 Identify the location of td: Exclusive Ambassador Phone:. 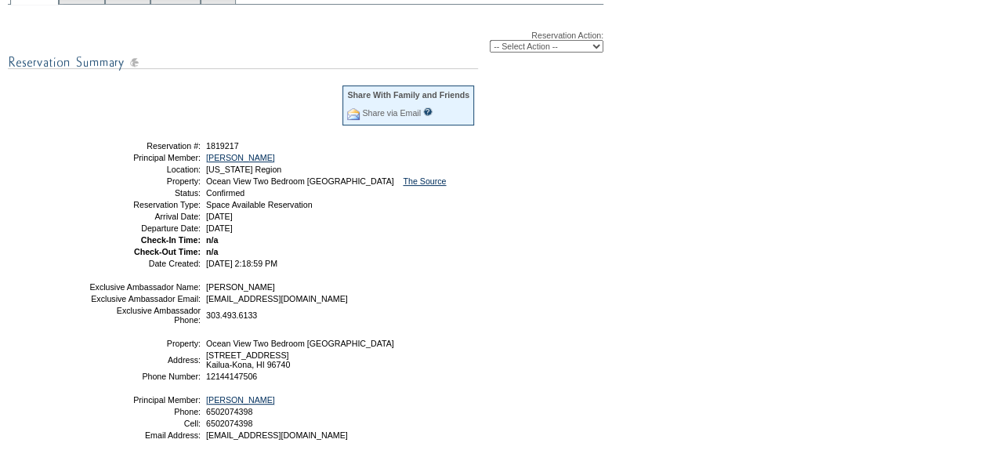
(144, 315).